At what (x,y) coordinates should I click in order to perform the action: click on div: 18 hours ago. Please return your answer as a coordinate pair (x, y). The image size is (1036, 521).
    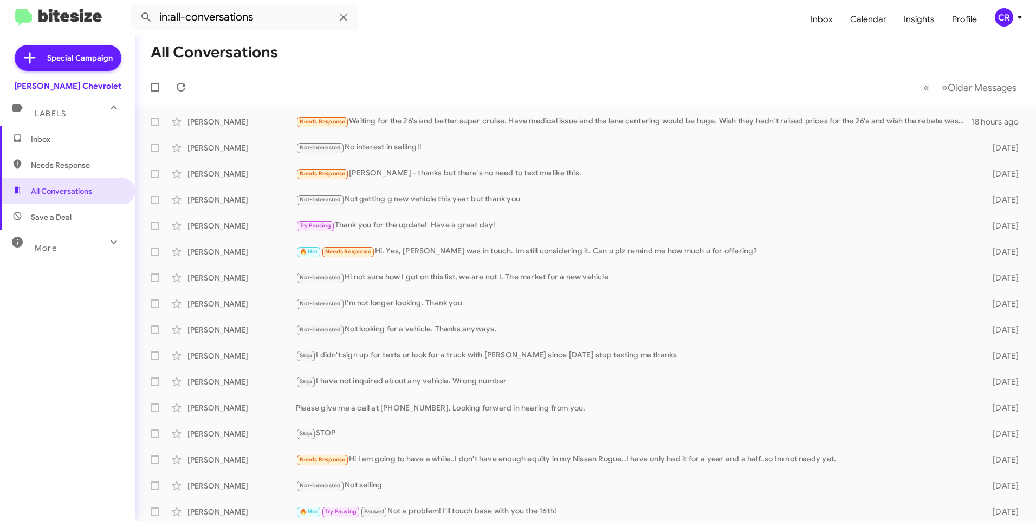
    Looking at the image, I should click on (1000, 122).